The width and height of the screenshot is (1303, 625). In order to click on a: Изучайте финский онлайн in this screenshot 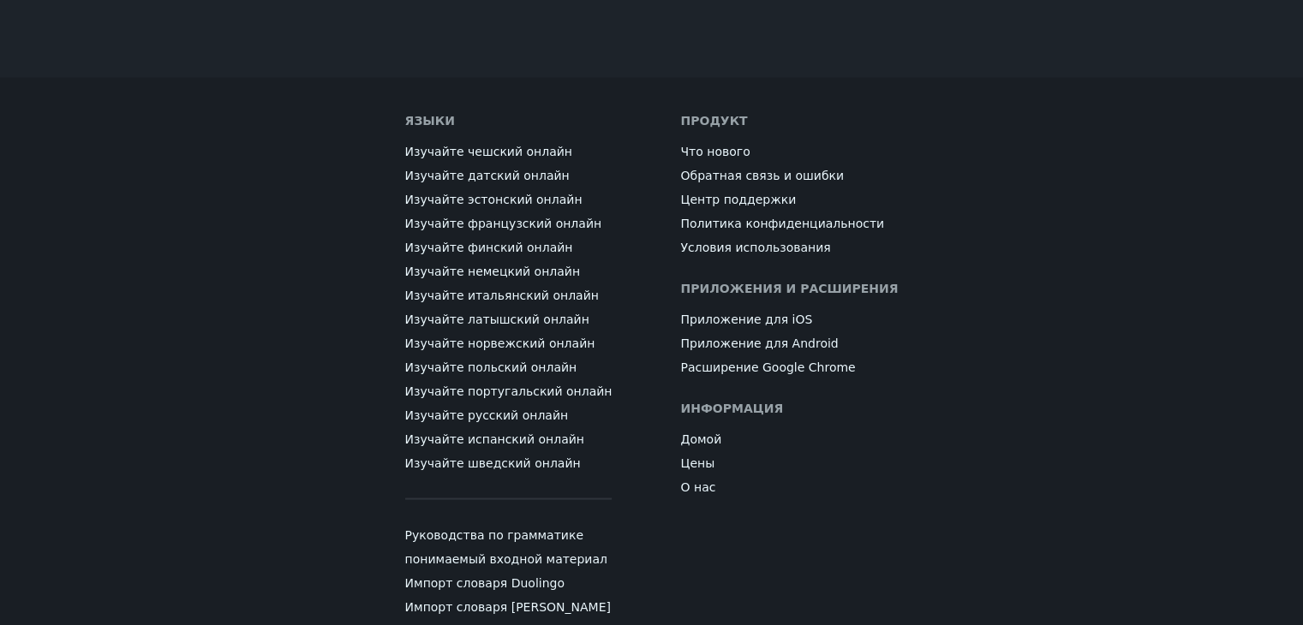, I will do `click(489, 248)`.